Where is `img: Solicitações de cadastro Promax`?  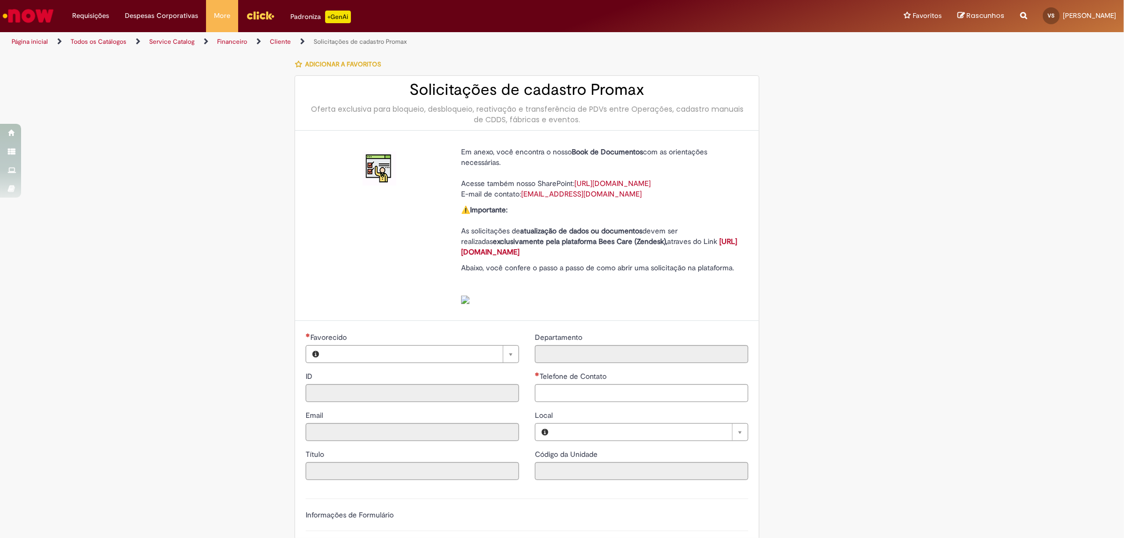 img: Solicitações de cadastro Promax is located at coordinates (379, 169).